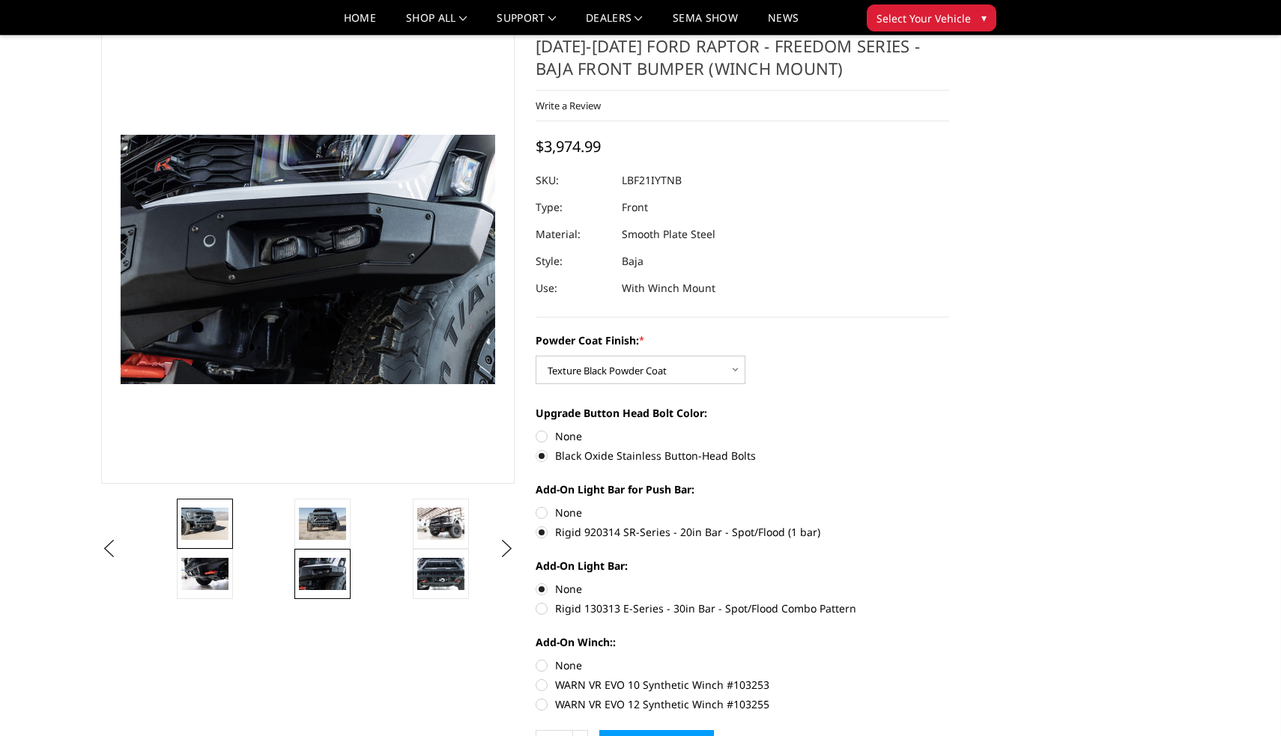  Describe the element at coordinates (742, 340) in the screenshot. I see `label: Powder Coat Finish:` at that location.